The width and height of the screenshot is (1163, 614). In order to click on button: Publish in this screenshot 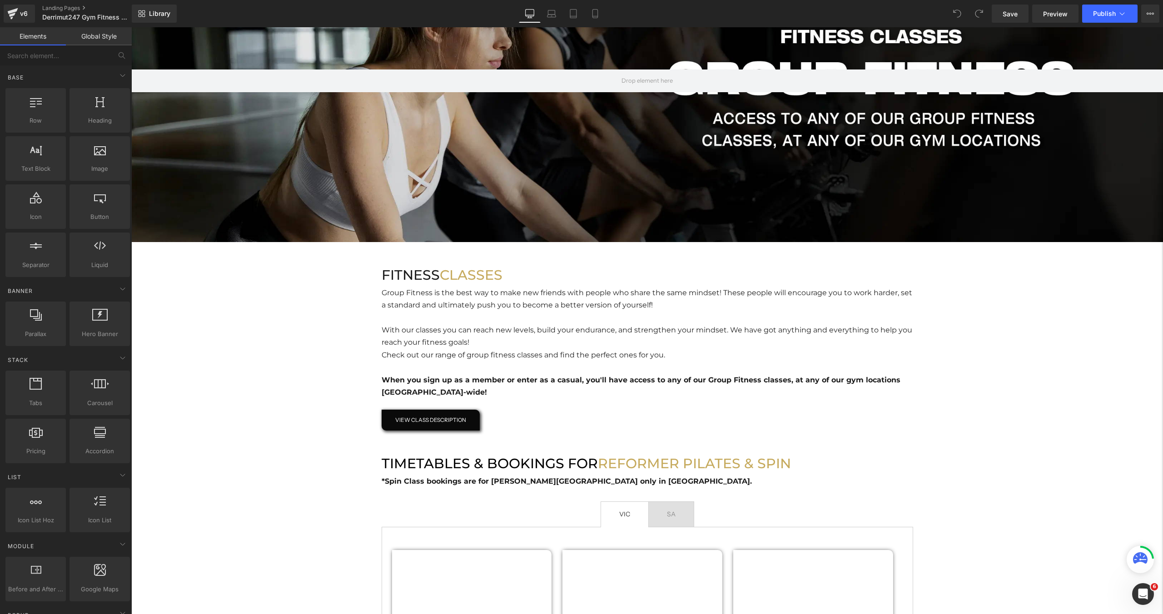, I will do `click(1110, 14)`.